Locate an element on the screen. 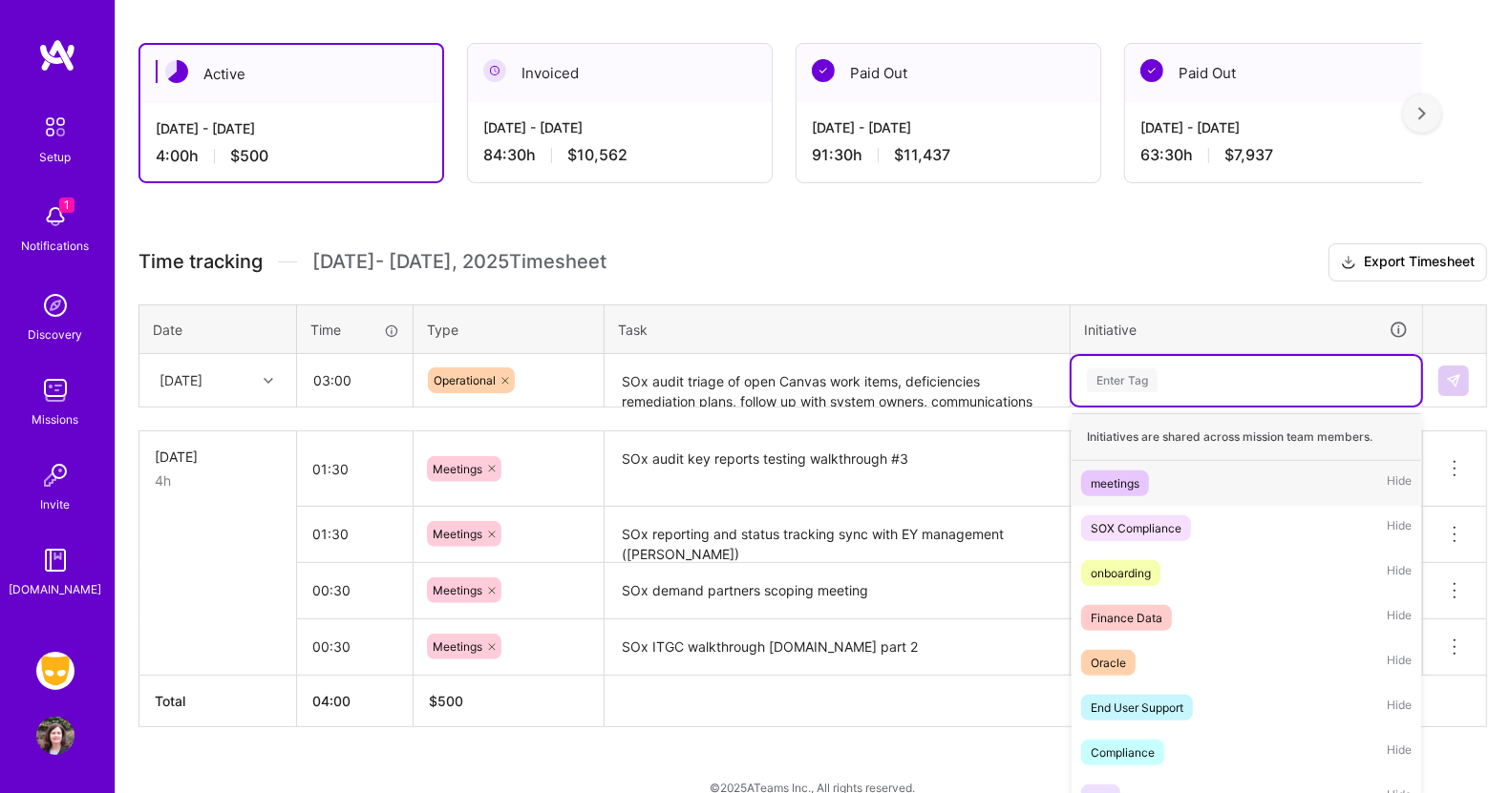  div: Initiative is located at coordinates (1246, 329).